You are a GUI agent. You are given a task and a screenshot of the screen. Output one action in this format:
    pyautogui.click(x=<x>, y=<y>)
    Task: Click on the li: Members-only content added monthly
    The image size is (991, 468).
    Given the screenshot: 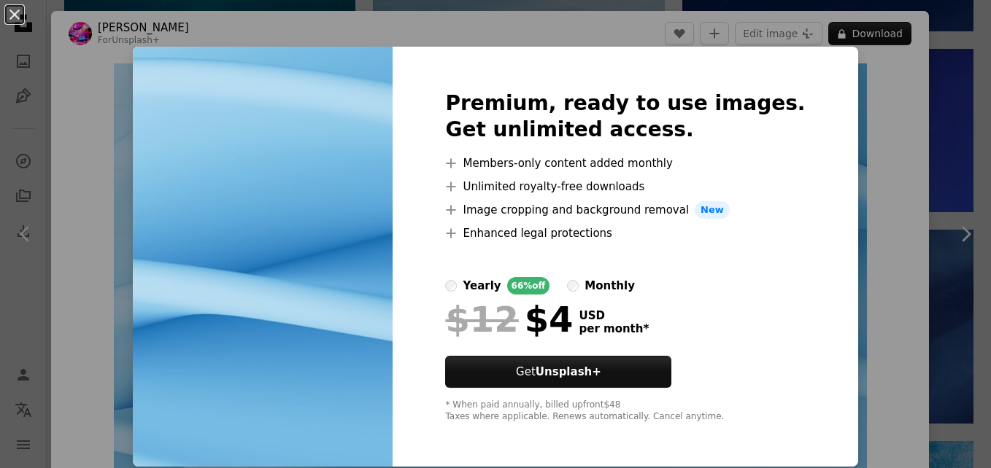 What is the action you would take?
    pyautogui.click(x=625, y=163)
    